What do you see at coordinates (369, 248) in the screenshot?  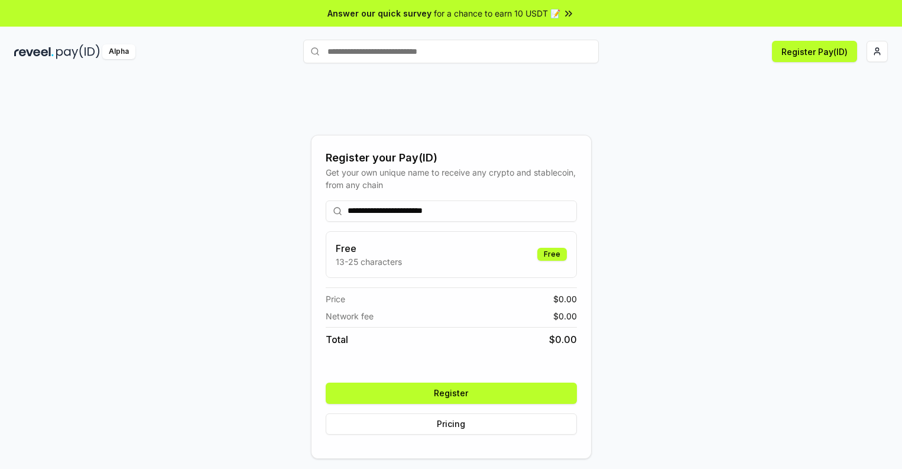 I see `h3: Free` at bounding box center [369, 248].